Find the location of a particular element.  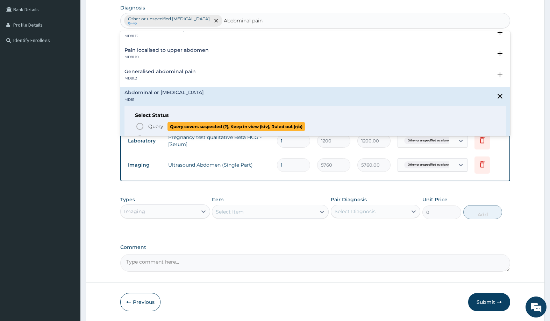

div: Select Diagnosis is located at coordinates (355, 211).